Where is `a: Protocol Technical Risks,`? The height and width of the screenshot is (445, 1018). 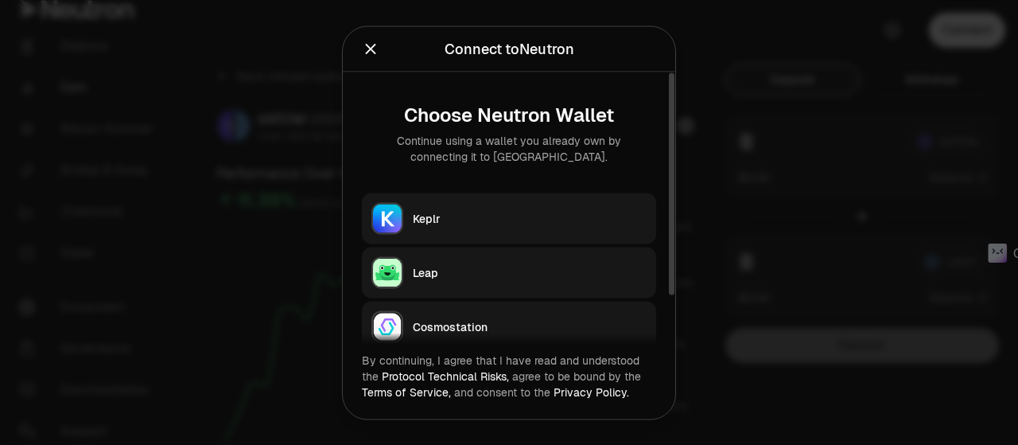
a: Protocol Technical Risks, is located at coordinates (445, 375).